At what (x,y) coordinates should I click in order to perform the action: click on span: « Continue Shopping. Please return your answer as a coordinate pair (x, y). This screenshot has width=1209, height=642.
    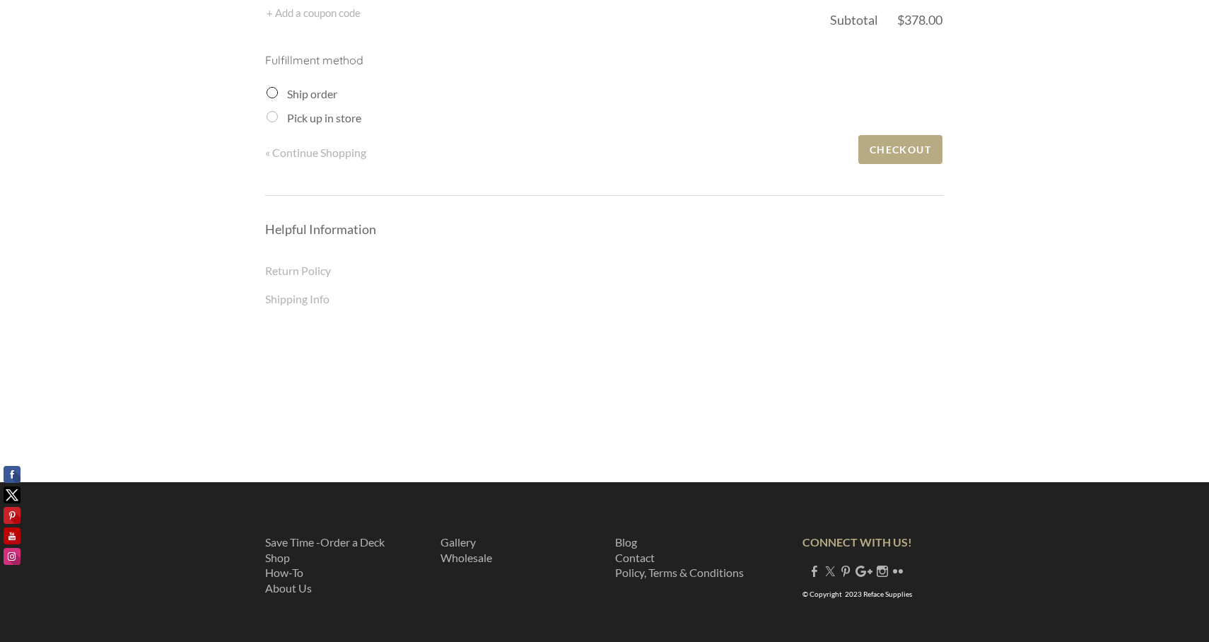
    Looking at the image, I should click on (315, 152).